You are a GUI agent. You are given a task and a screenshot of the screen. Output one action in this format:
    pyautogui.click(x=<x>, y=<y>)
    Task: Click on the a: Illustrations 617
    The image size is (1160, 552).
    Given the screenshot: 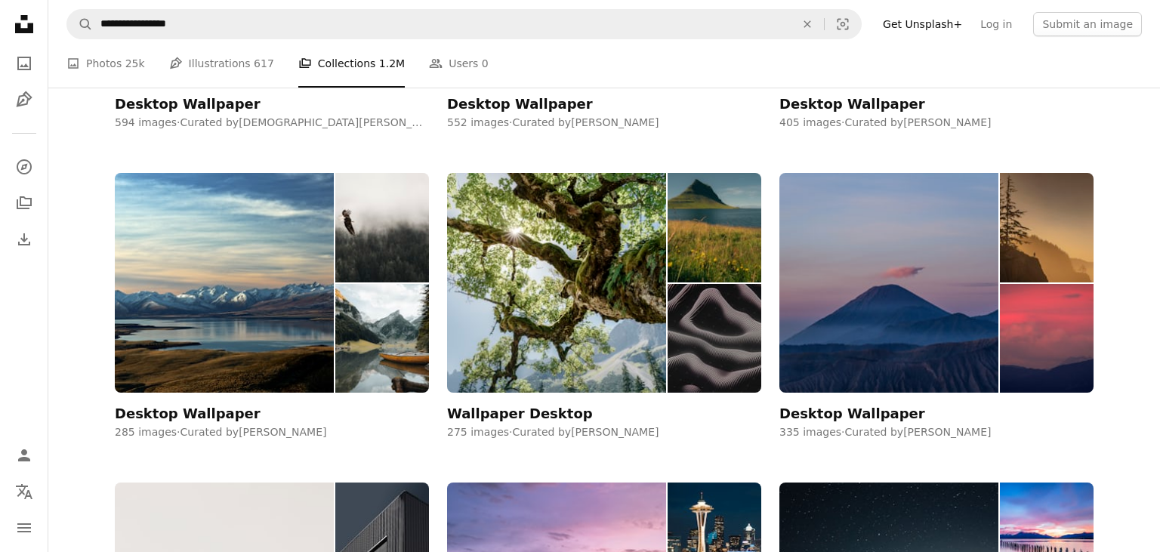 What is the action you would take?
    pyautogui.click(x=221, y=63)
    